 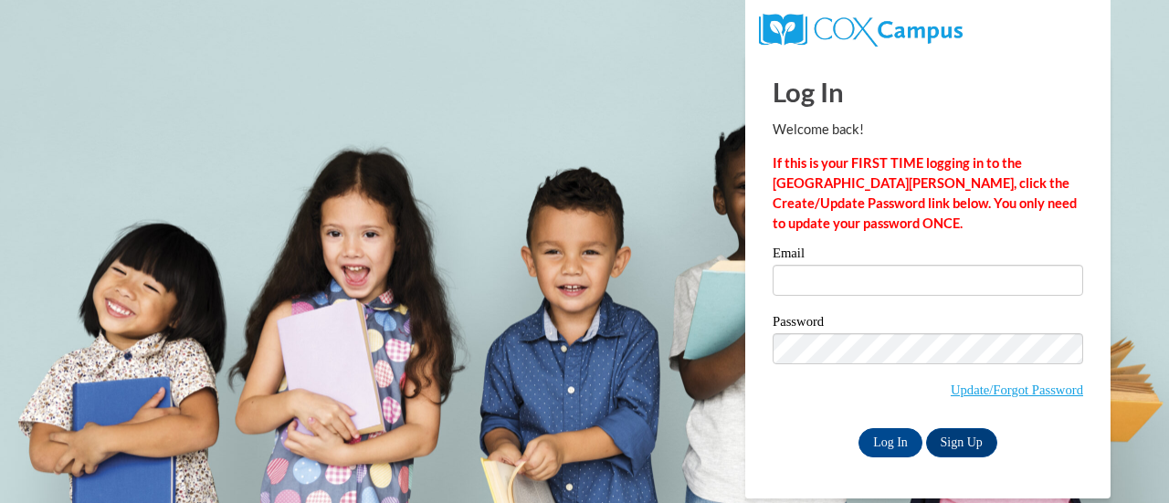 What do you see at coordinates (861, 30) in the screenshot?
I see `img: COX Campus` at bounding box center [861, 30].